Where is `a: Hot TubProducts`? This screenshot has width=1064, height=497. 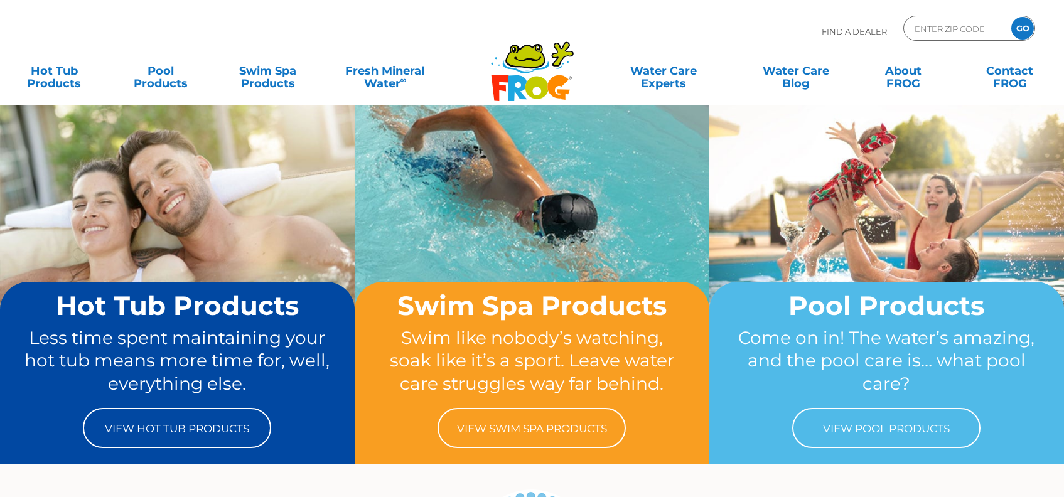
a: Hot TubProducts is located at coordinates (54, 71).